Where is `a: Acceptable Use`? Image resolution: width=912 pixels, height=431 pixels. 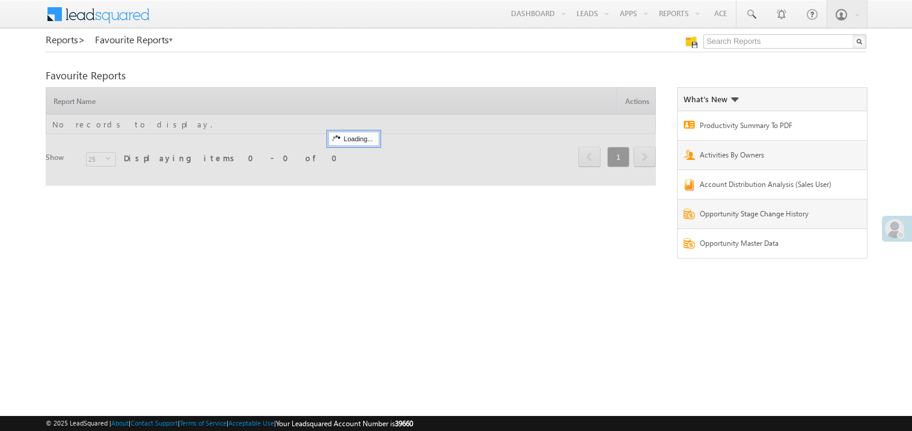 a: Acceptable Use is located at coordinates (251, 423).